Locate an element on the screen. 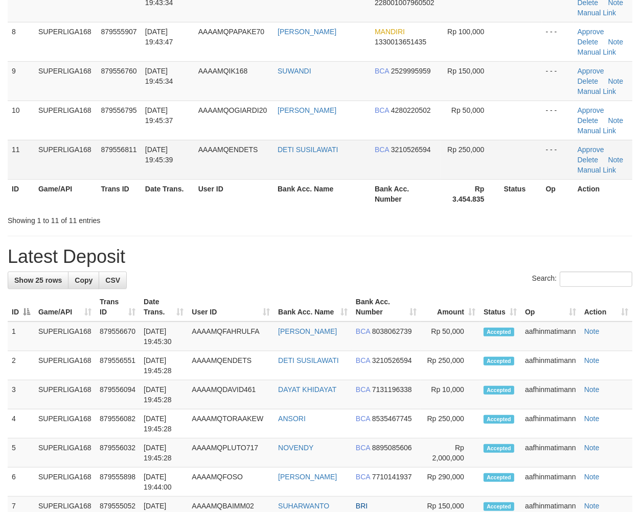  a: DETI SUSILAWATI is located at coordinates (308, 150).